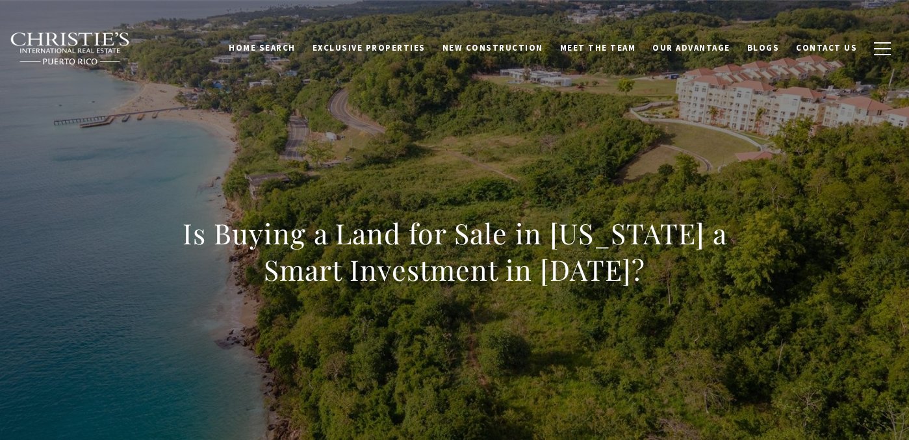  I want to click on a: Meet the Team, so click(598, 48).